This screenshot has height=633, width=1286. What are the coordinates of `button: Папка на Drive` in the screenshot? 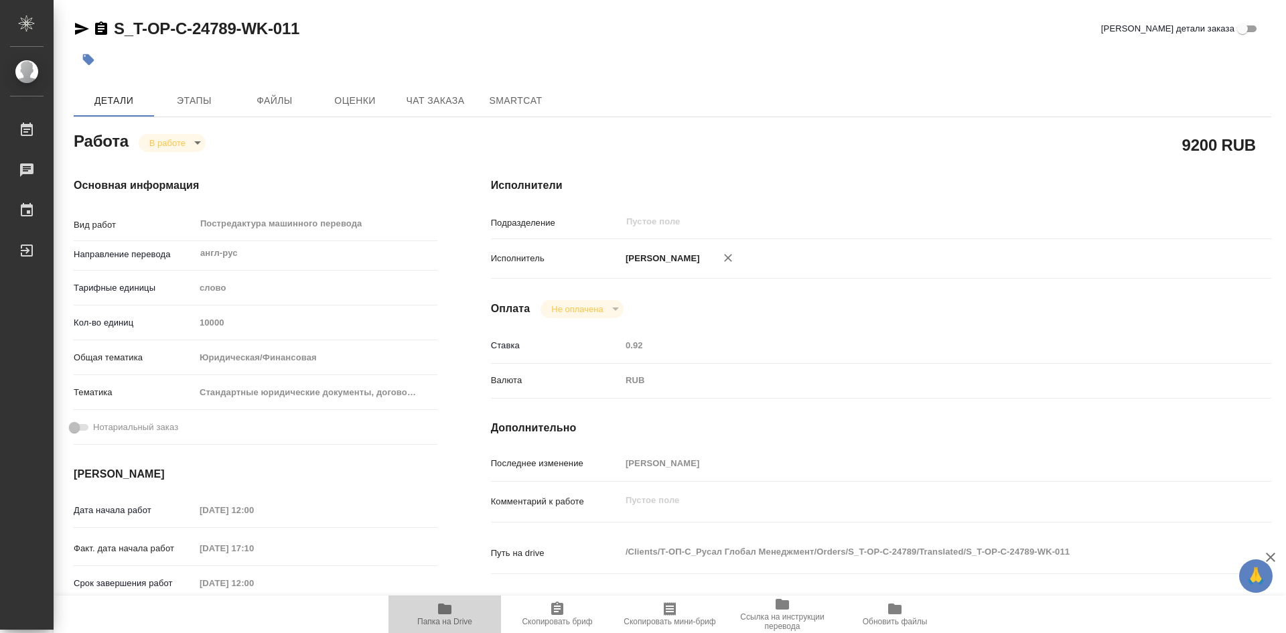 It's located at (445, 614).